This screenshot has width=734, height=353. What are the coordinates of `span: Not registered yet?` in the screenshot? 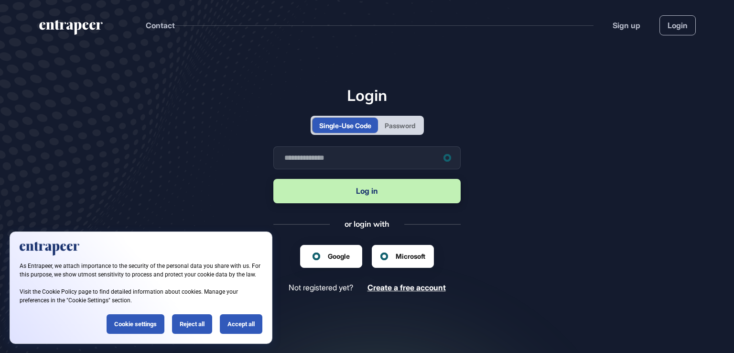 It's located at (321, 287).